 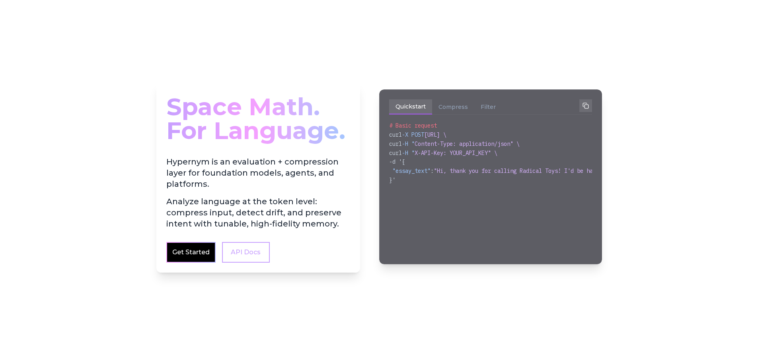 What do you see at coordinates (488, 107) in the screenshot?
I see `button: Filter` at bounding box center [488, 107].